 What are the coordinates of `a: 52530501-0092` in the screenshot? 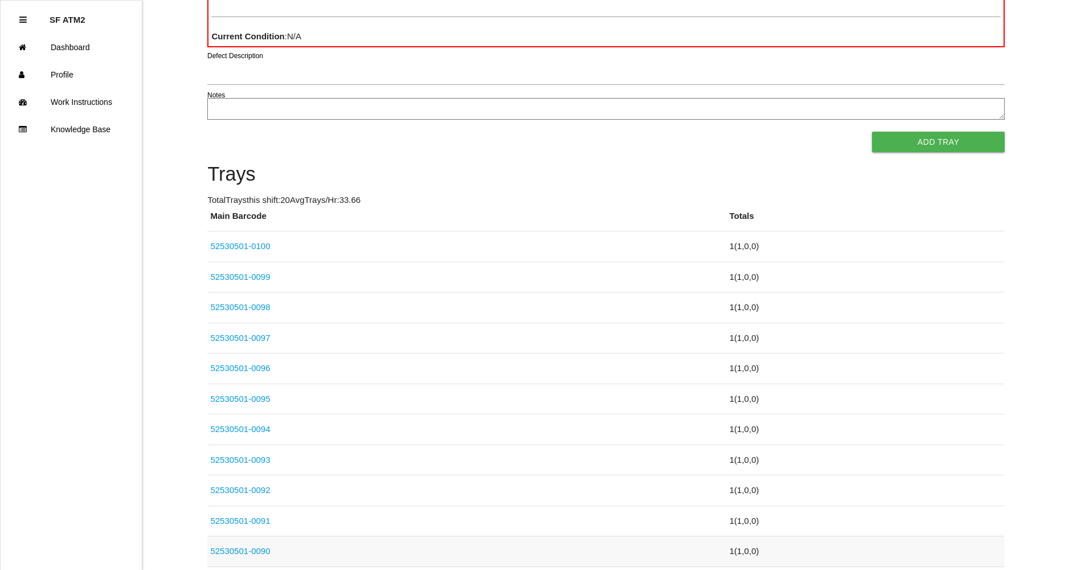 It's located at (240, 489).